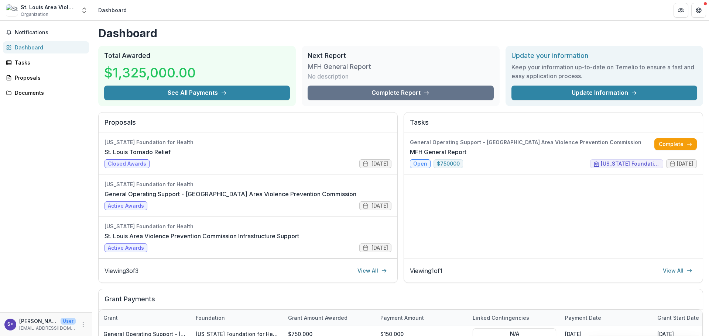 The width and height of the screenshot is (709, 336). I want to click on a: Complete Report, so click(400, 93).